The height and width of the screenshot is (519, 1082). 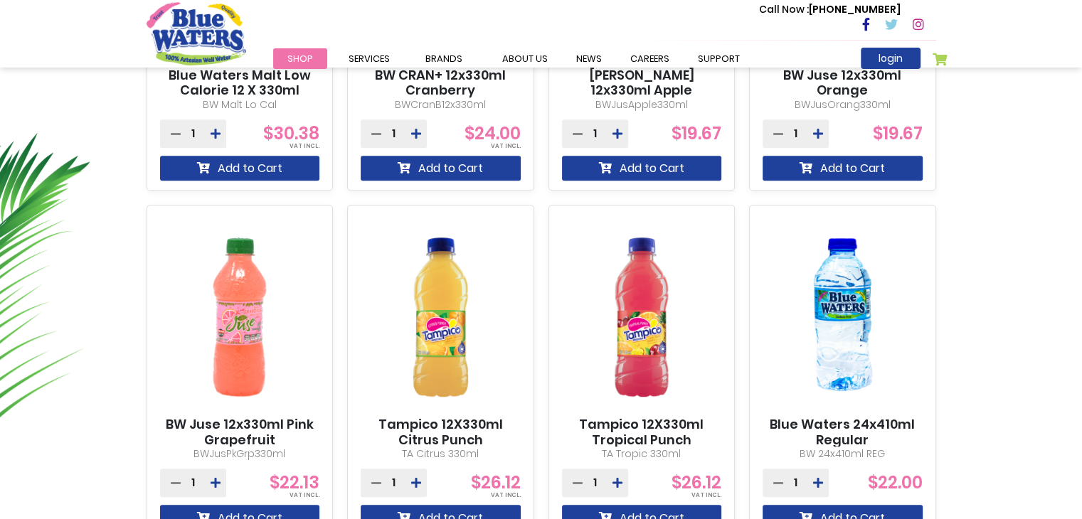 What do you see at coordinates (240, 105) in the screenshot?
I see `p: BW Malt Lo Cal` at bounding box center [240, 105].